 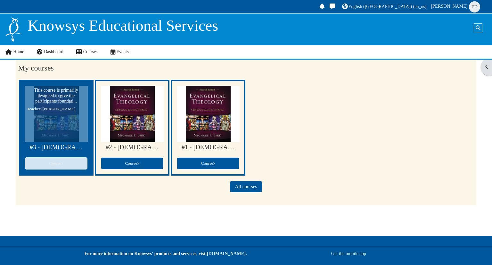 I want to click on span: This course is primarily designed to give the participants foundational knowledge in the key subj..., so click(x=56, y=95).